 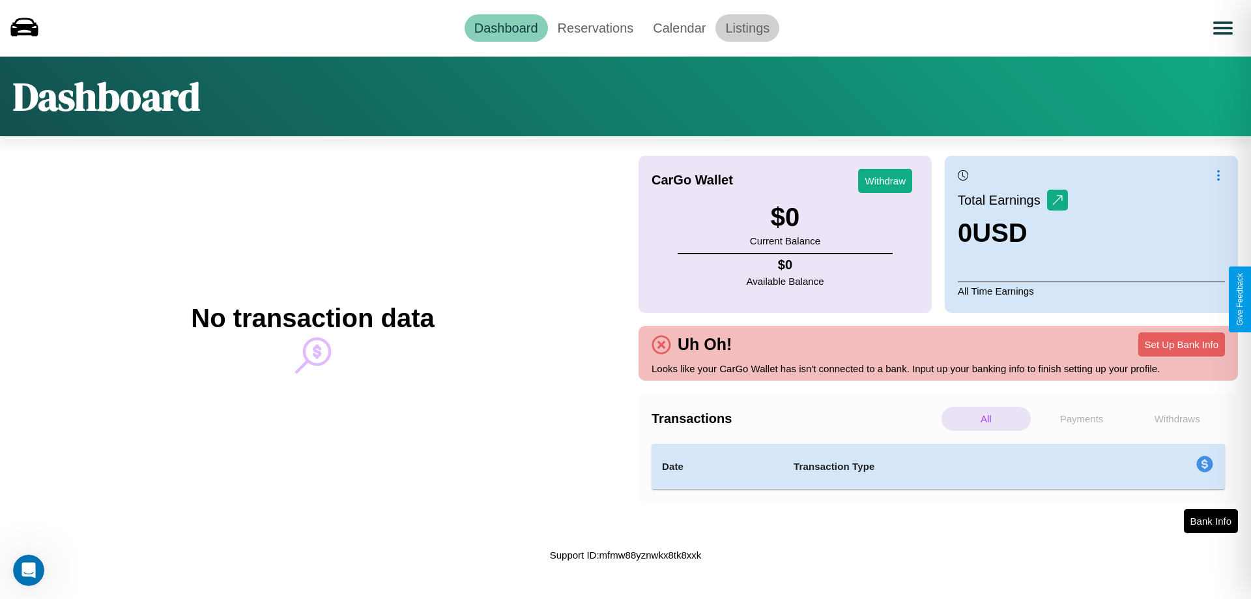 What do you see at coordinates (1013, 233) in the screenshot?
I see `h3: 0 USD` at bounding box center [1013, 233].